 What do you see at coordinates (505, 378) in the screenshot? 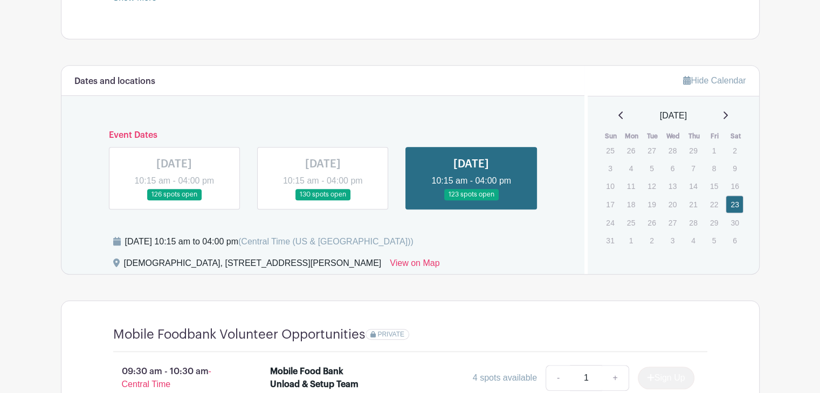
I see `div: 4 spots available` at bounding box center [505, 378].